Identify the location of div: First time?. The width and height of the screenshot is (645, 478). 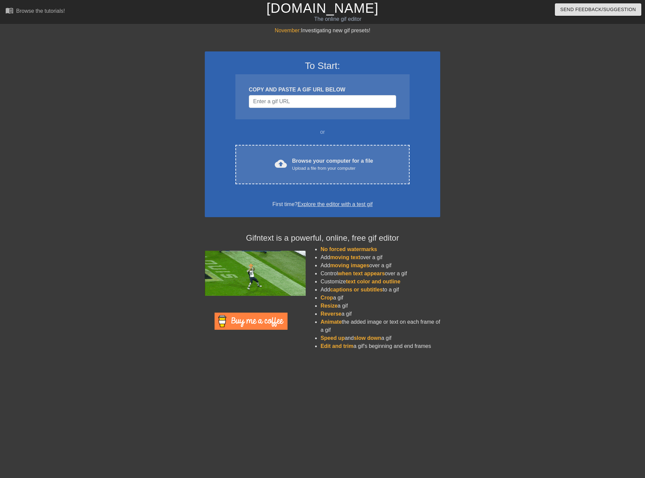
(323, 205).